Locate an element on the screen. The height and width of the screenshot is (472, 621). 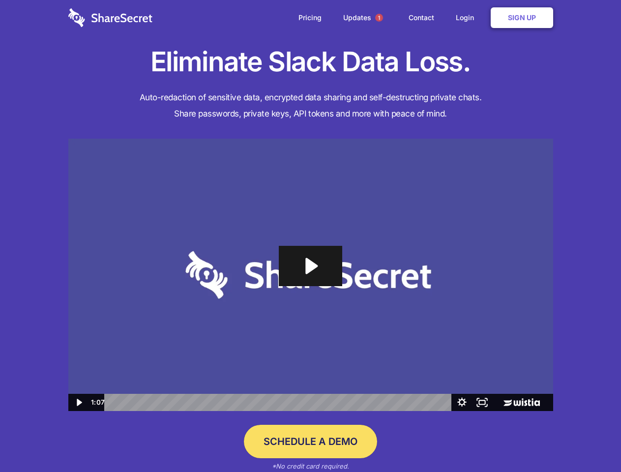
a: Wistia Logo -- Learn More is located at coordinates (522, 402).